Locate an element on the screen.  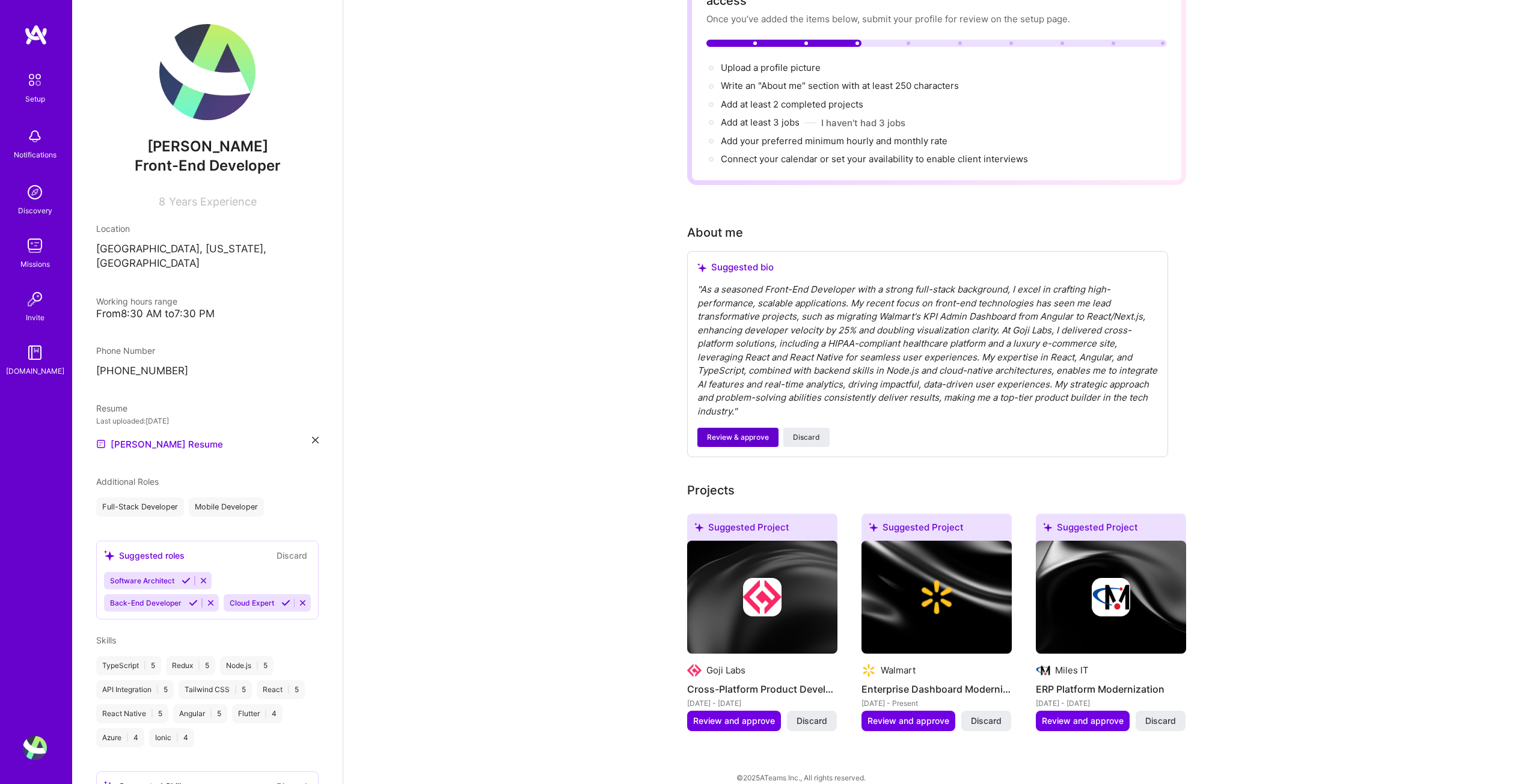
span: Cloud Expert is located at coordinates (252, 603).